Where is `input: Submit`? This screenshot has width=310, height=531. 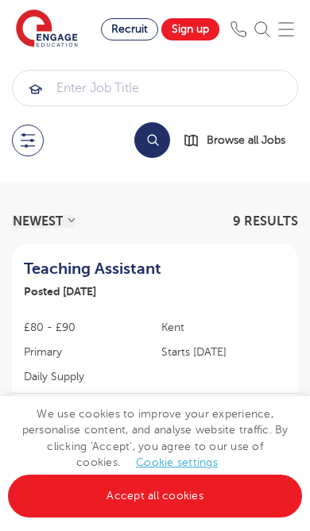 input: Submit is located at coordinates (155, 88).